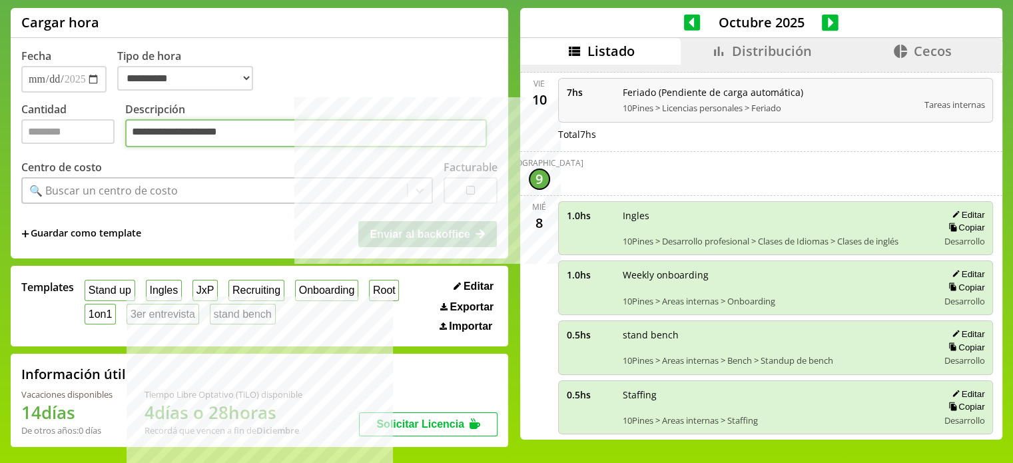 The width and height of the screenshot is (1013, 463). What do you see at coordinates (190, 71) in the screenshot?
I see `label: Tipo de hora` at bounding box center [190, 71].